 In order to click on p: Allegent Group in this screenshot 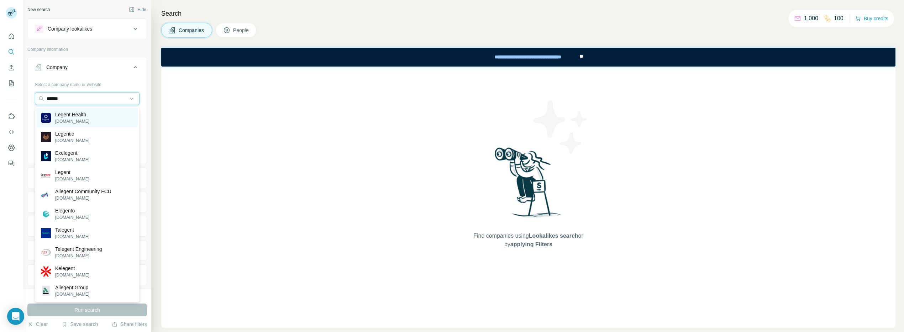, I will do `click(72, 288)`.